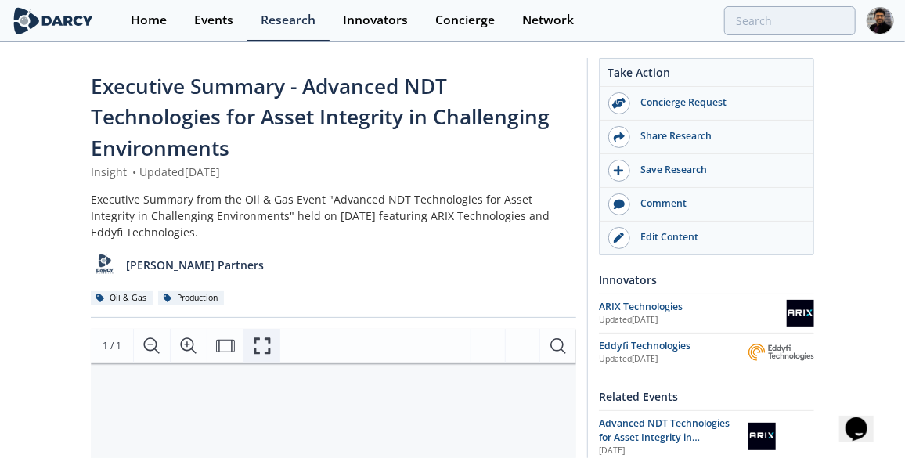  Describe the element at coordinates (149, 20) in the screenshot. I see `div: Home` at that location.